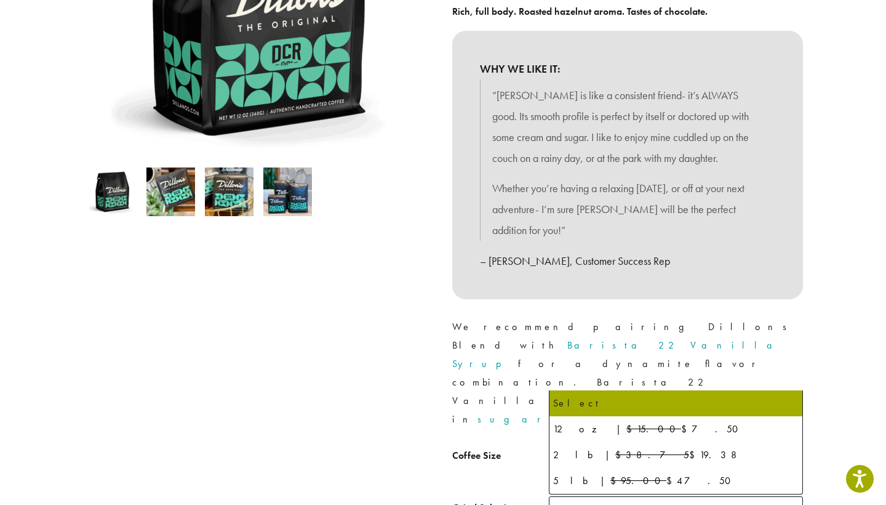  What do you see at coordinates (653, 454) in the screenshot?
I see `del: $38.75` at bounding box center [653, 454].